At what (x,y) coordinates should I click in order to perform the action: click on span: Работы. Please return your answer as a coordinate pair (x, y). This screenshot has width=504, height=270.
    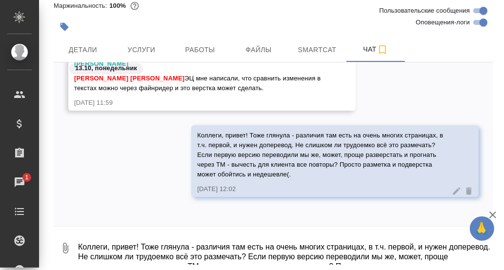
    Looking at the image, I should click on (200, 50).